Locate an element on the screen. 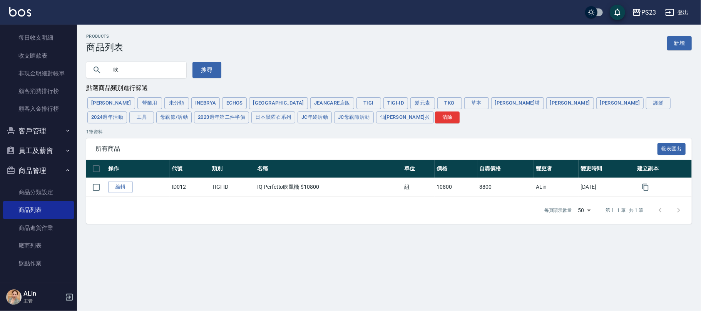 This screenshot has width=701, height=311. th: 名稱 is located at coordinates (329, 169).